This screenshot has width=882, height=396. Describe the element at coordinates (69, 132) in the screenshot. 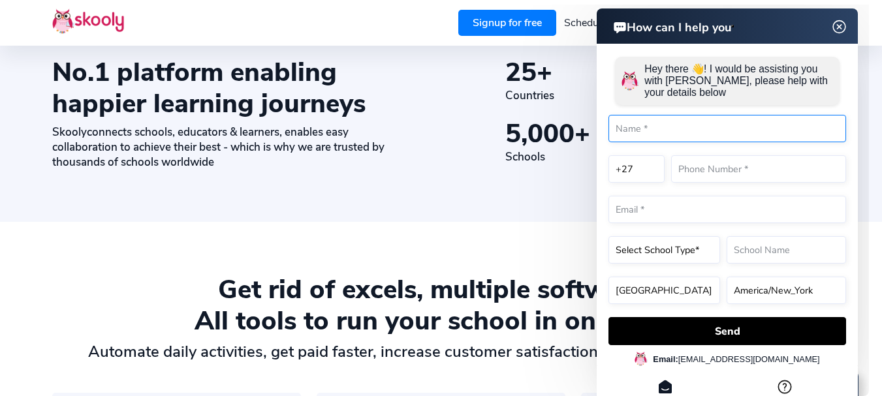

I see `span: Skooly` at that location.